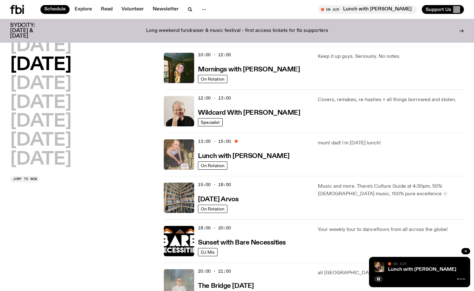  What do you see at coordinates (391, 57) in the screenshot?
I see `p: Keep it up guys. Seriously. No notes.` at bounding box center [391, 57].